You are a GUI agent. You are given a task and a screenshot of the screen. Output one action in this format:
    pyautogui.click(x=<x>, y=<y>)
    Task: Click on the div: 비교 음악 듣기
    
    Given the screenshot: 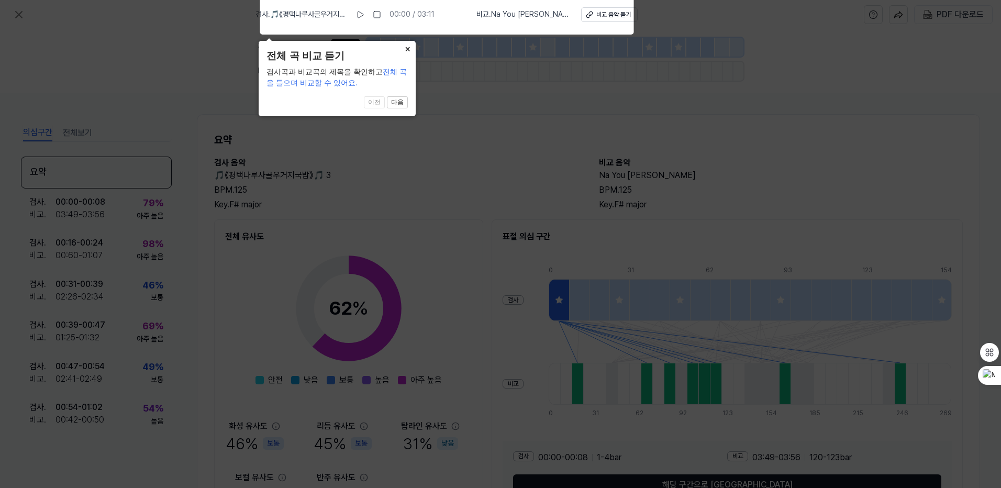 What is the action you would take?
    pyautogui.click(x=614, y=15)
    